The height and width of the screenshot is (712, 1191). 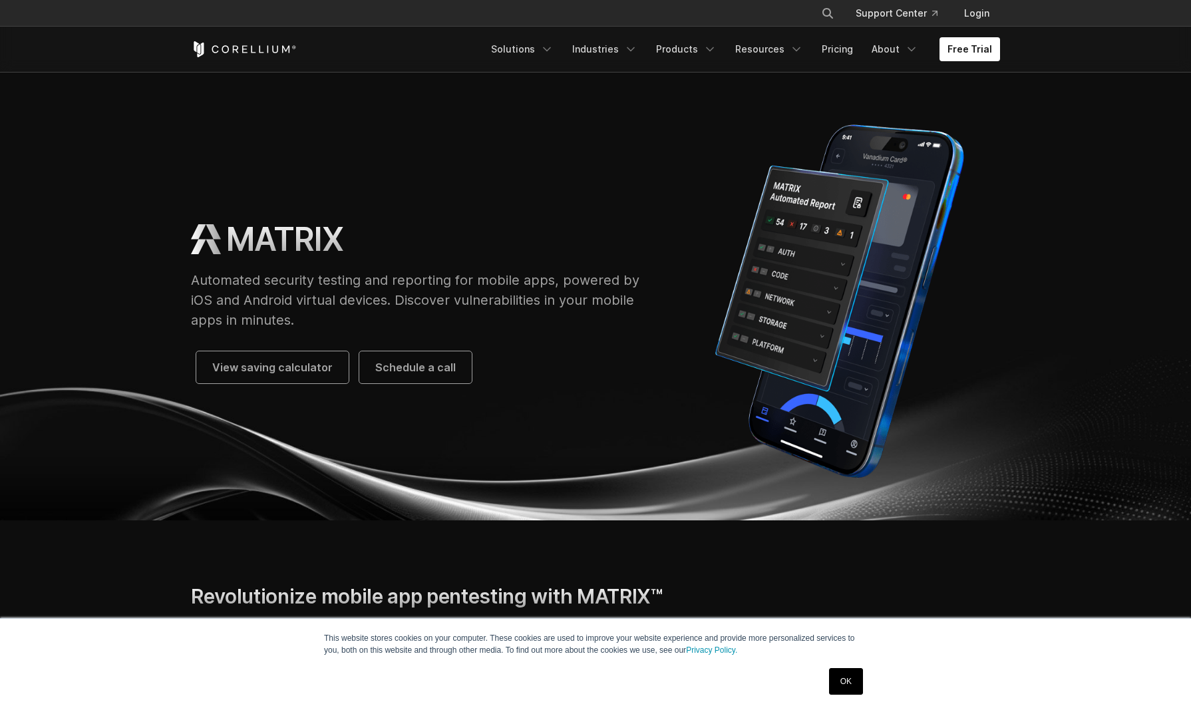 I want to click on h2: Revolutionize mobile app pentesting with MATRIX™, so click(x=456, y=596).